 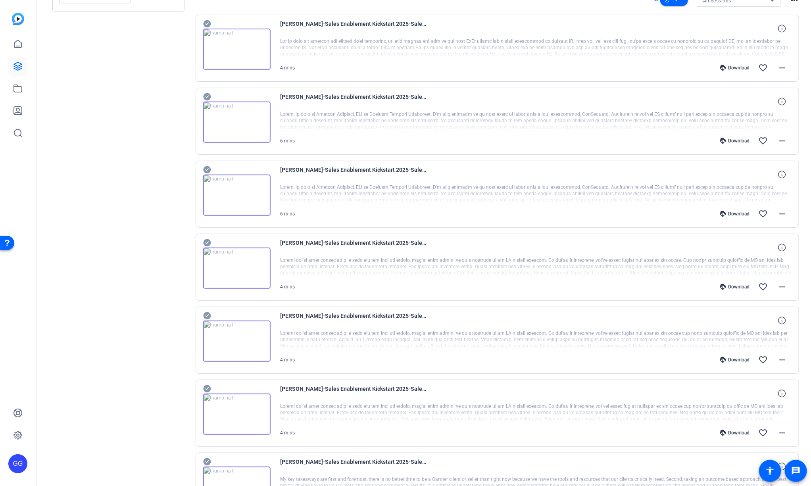 I want to click on img: blue-gradient.svg, so click(x=18, y=19).